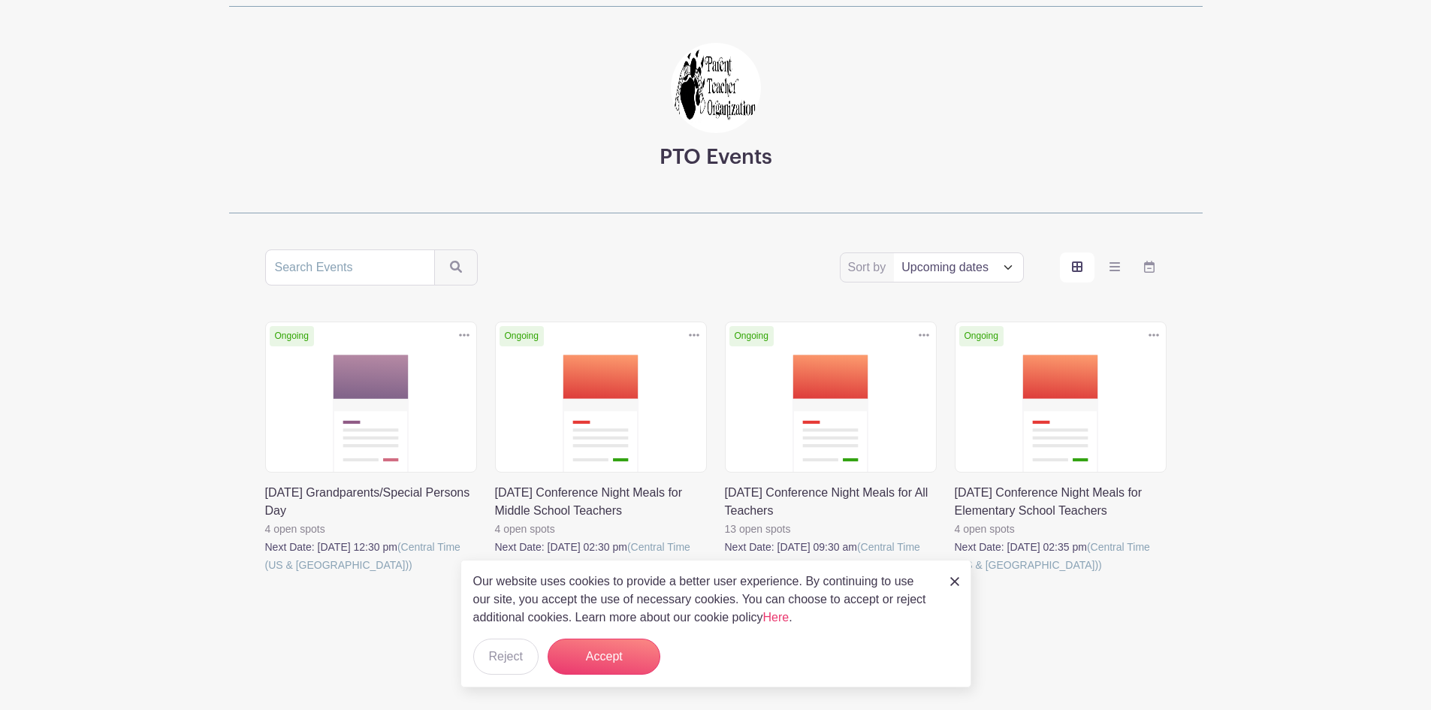 Image resolution: width=1431 pixels, height=710 pixels. I want to click on input: Search Events, so click(350, 267).